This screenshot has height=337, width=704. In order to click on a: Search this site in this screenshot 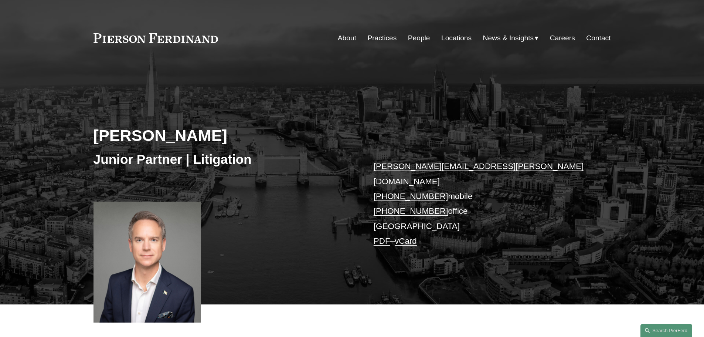, I will do `click(666, 330)`.